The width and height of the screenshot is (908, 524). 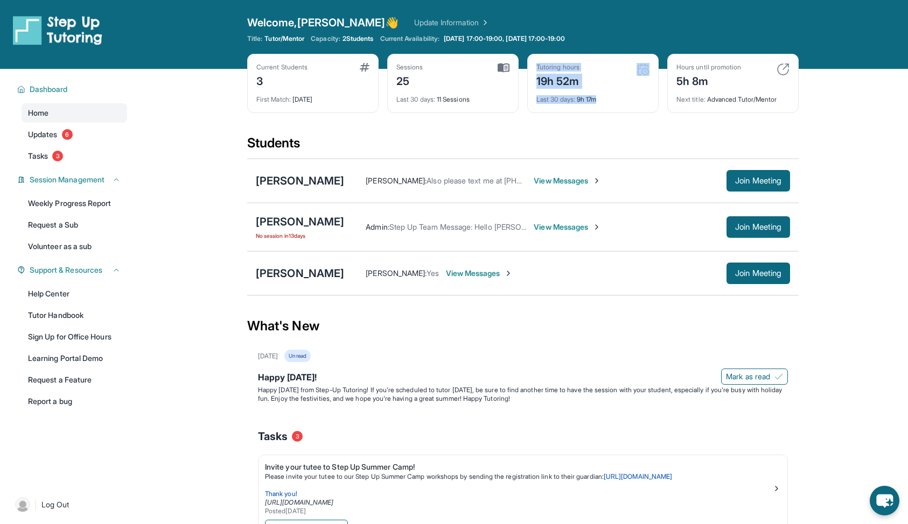 What do you see at coordinates (284, 39) in the screenshot?
I see `span: Tutor/Mentor` at bounding box center [284, 39].